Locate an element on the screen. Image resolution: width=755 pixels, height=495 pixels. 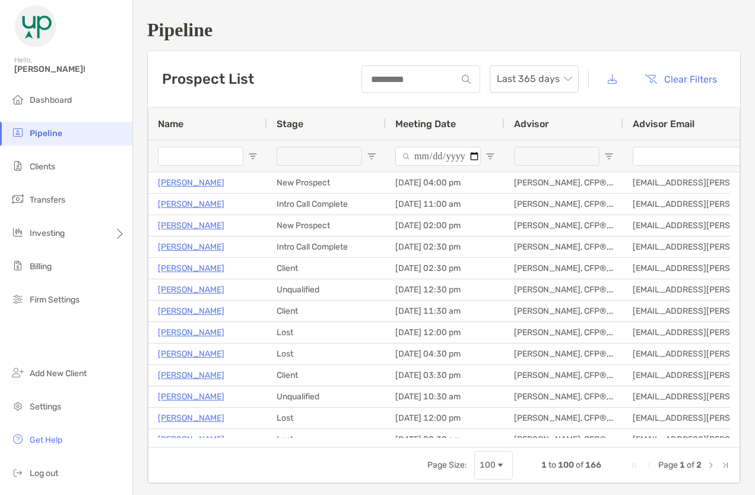
span: Name is located at coordinates (170, 124).